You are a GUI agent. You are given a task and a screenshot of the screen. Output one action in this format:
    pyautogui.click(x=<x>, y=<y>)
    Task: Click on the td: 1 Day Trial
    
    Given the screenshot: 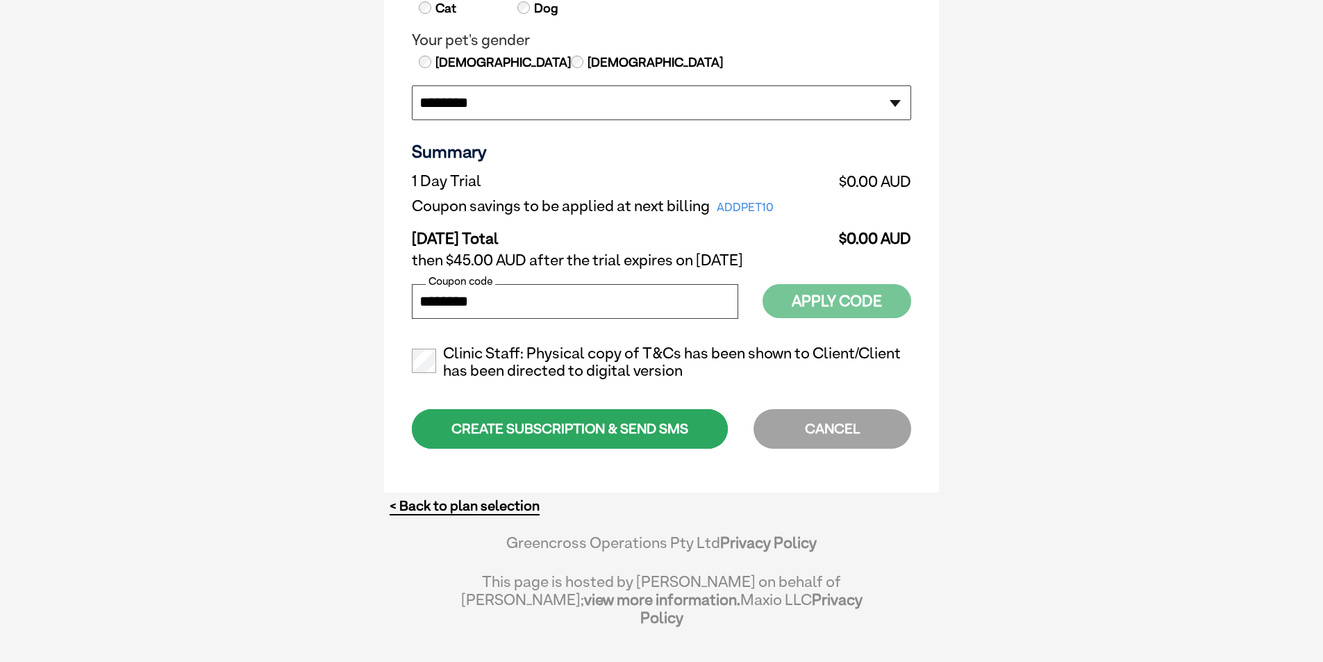 What is the action you would take?
    pyautogui.click(x=619, y=181)
    